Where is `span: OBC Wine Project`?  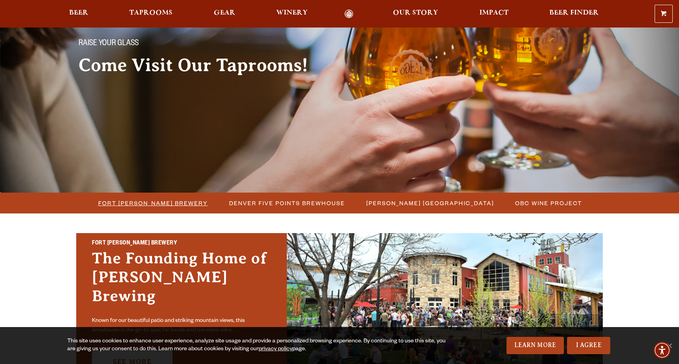
span: OBC Wine Project is located at coordinates (549, 203).